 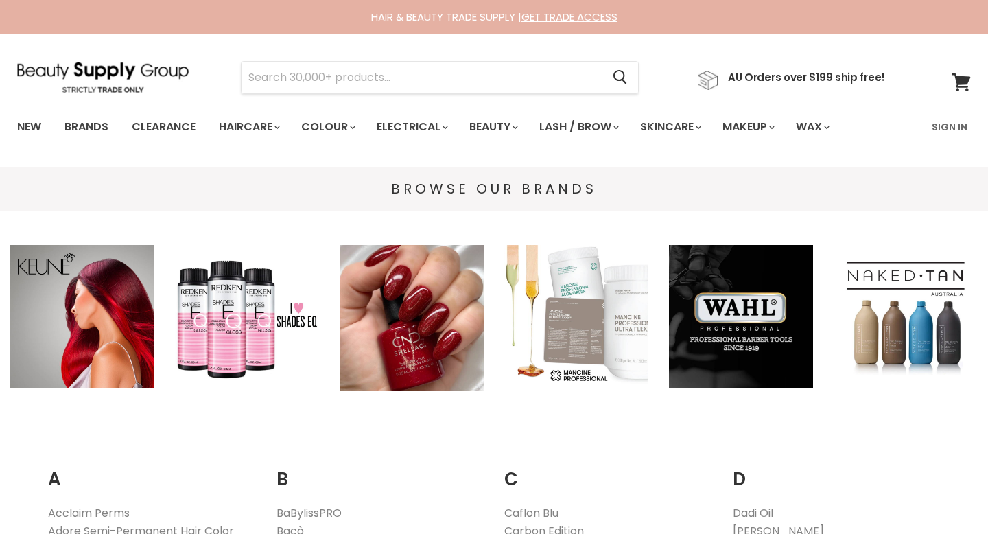 What do you see at coordinates (569, 16) in the screenshot?
I see `a: GET TRADE ACCESS` at bounding box center [569, 16].